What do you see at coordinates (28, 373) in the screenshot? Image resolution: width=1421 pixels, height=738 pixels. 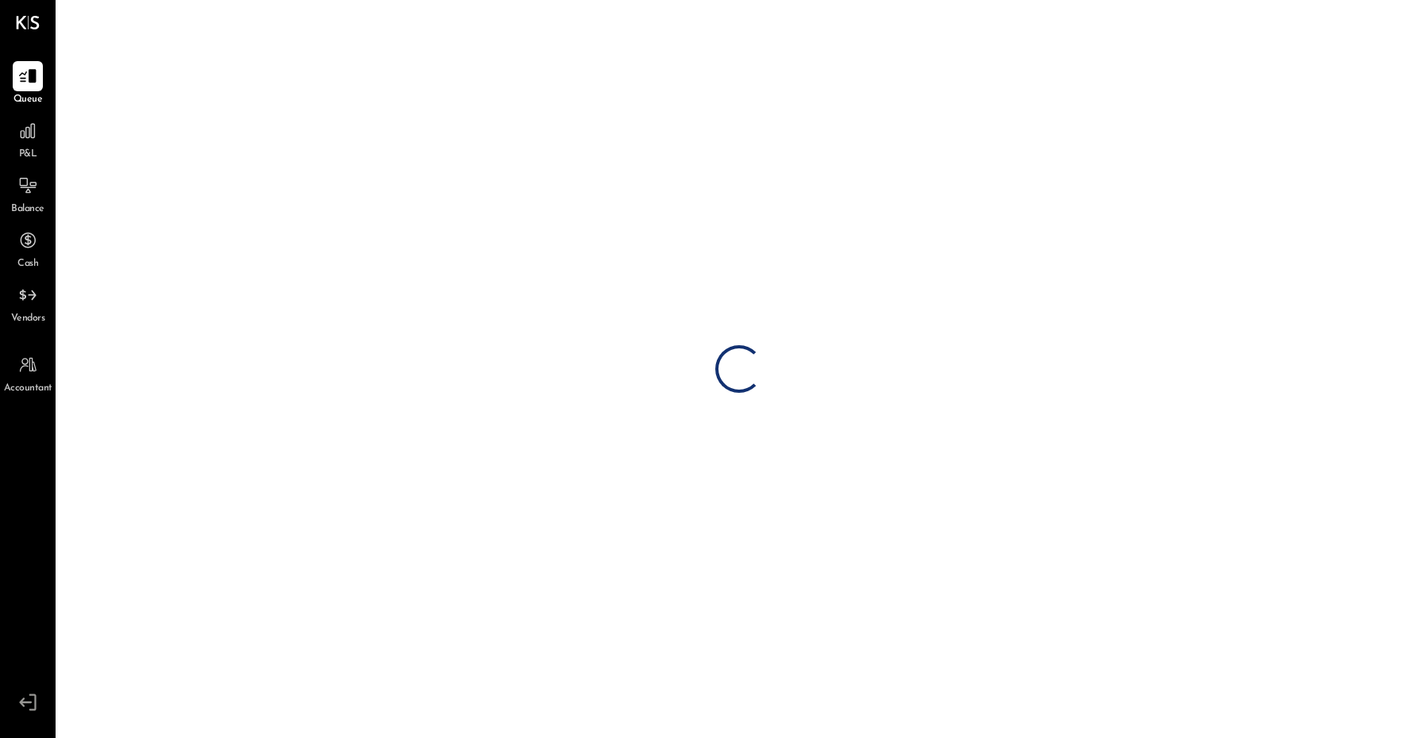 I see `a: Accountant` at bounding box center [28, 373].